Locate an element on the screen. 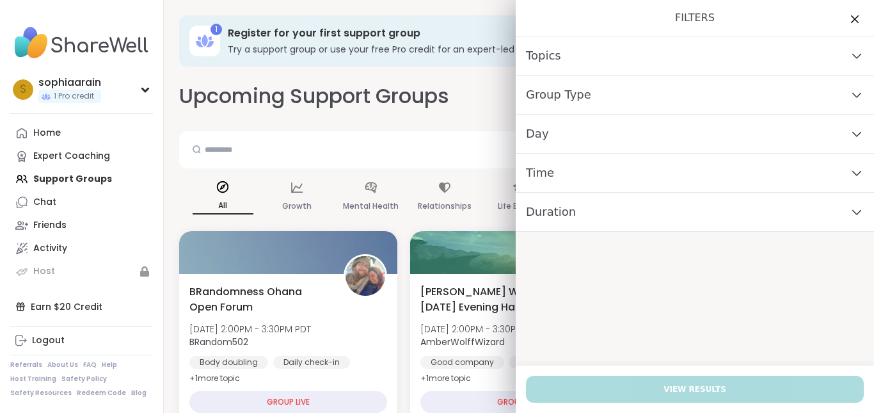 The image size is (874, 413). a: Help is located at coordinates (109, 365).